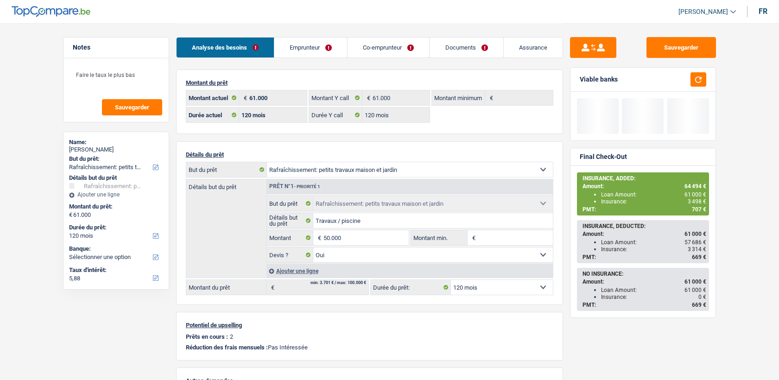 The width and height of the screenshot is (779, 380). What do you see at coordinates (51, 12) in the screenshot?
I see `img: TopCompare Logo` at bounding box center [51, 12].